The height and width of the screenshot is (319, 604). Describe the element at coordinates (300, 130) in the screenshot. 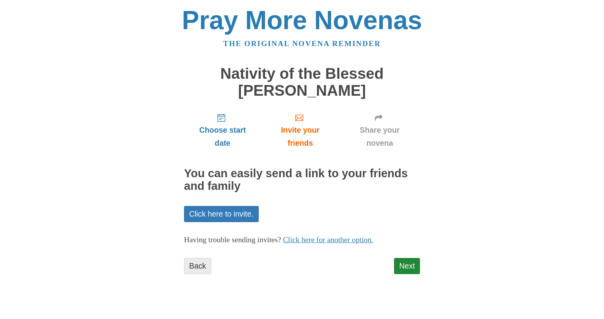

I see `a: Invite your friends` at that location.